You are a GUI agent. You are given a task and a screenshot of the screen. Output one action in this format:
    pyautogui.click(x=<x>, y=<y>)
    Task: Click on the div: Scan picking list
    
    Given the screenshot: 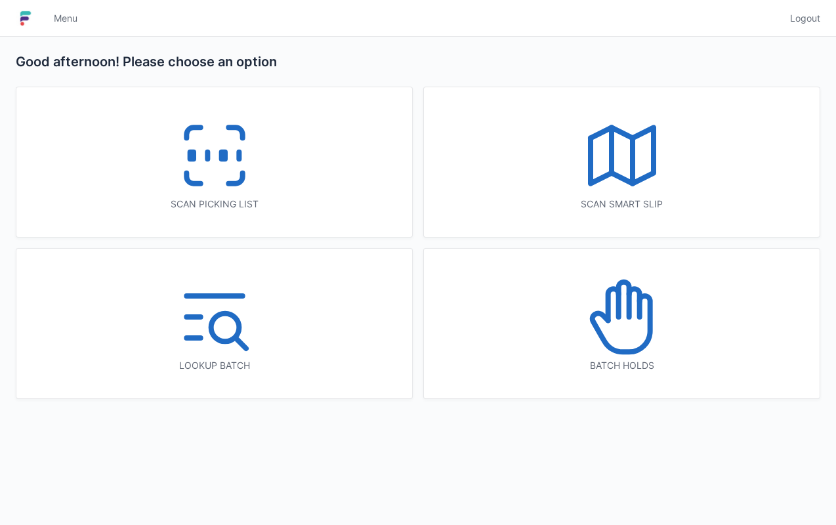 What is the action you would take?
    pyautogui.click(x=214, y=204)
    